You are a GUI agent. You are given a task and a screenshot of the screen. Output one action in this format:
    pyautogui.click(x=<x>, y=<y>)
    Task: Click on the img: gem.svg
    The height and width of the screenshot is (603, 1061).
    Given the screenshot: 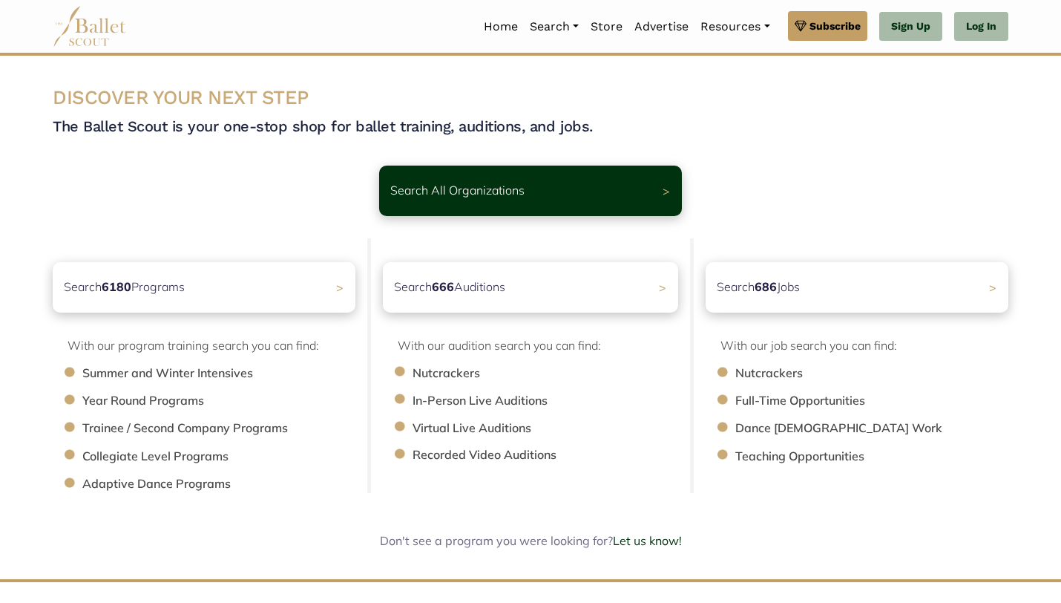 What is the action you would take?
    pyautogui.click(x=801, y=26)
    